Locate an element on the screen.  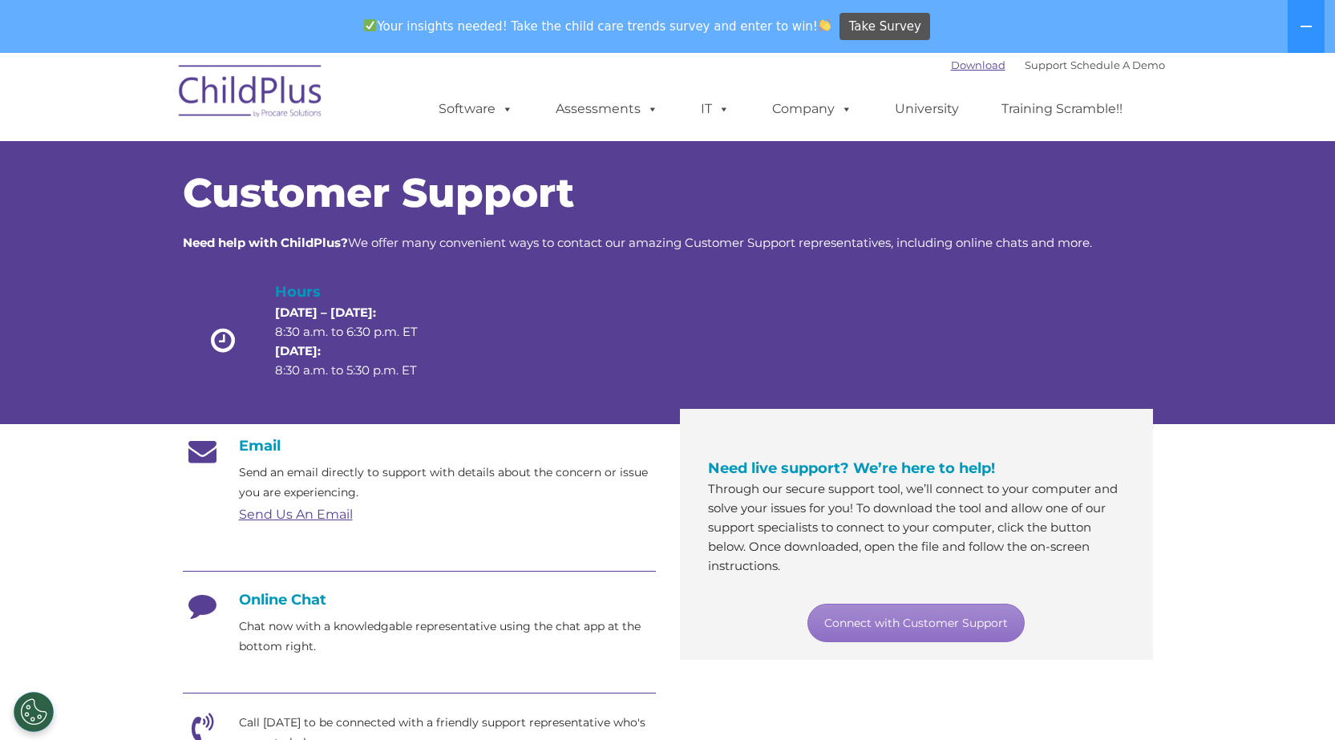
p: 8:30 a.m. to 6:30 p.m. ET 8:30 a.m. to 5:30 p.m. ET is located at coordinates (360, 342).